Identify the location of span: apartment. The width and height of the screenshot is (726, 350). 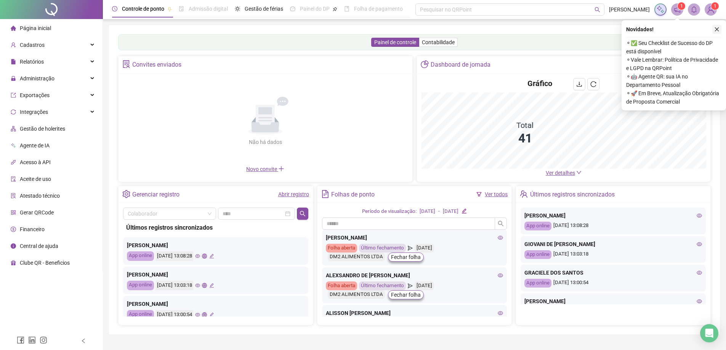
(13, 129).